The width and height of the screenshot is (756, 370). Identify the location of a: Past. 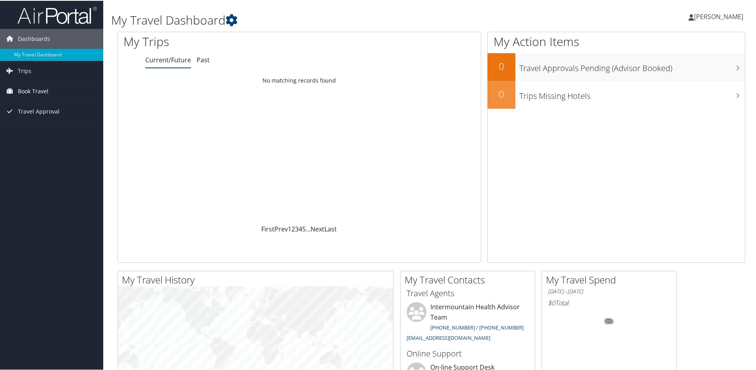
(203, 59).